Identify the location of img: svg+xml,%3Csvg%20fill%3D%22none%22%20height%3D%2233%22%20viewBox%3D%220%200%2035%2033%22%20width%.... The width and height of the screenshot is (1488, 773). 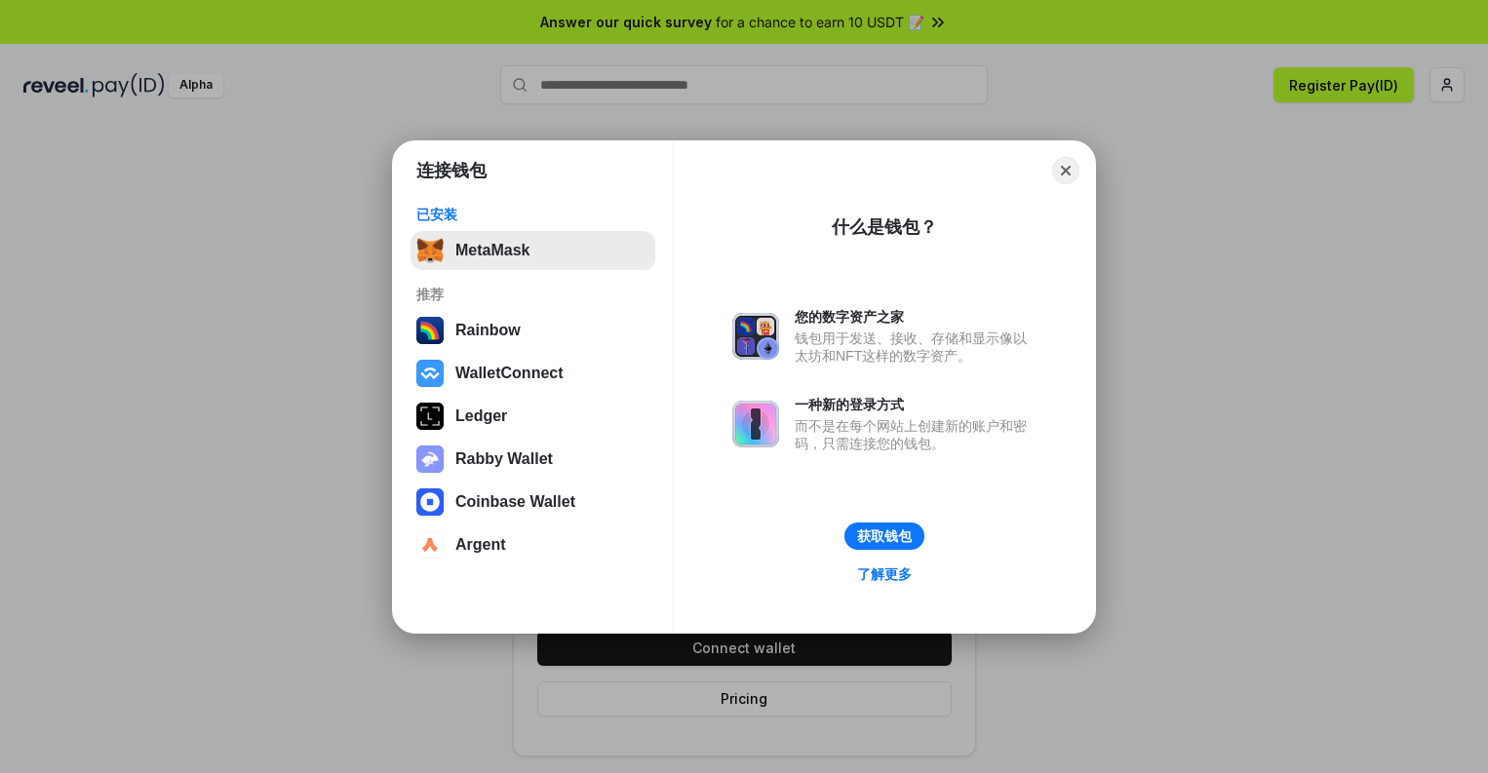
(430, 251).